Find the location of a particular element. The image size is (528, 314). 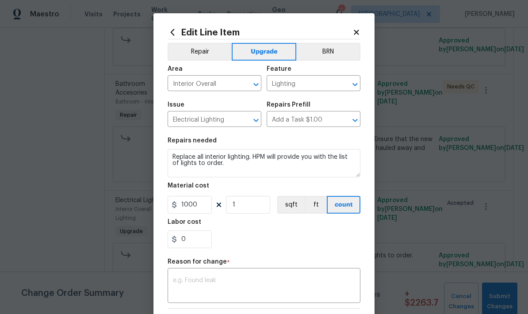

button: Repair is located at coordinates (199, 52).